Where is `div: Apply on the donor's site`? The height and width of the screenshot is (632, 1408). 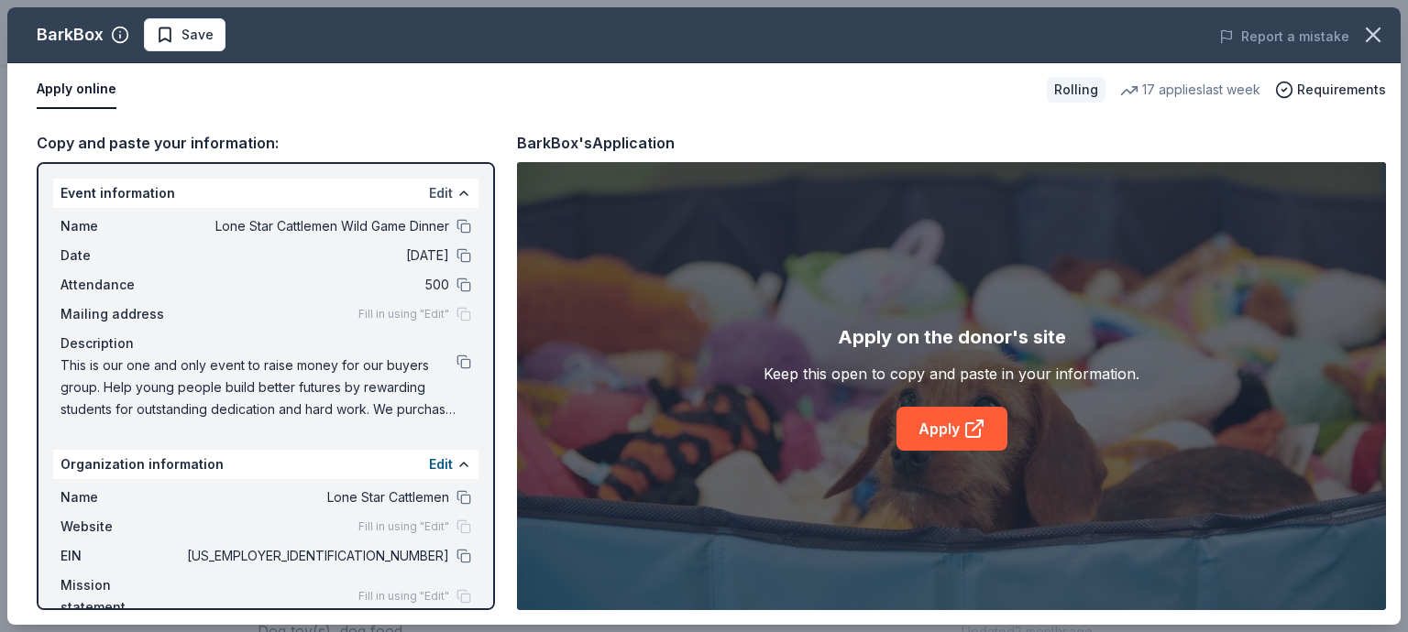
div: Apply on the donor's site is located at coordinates (951, 337).